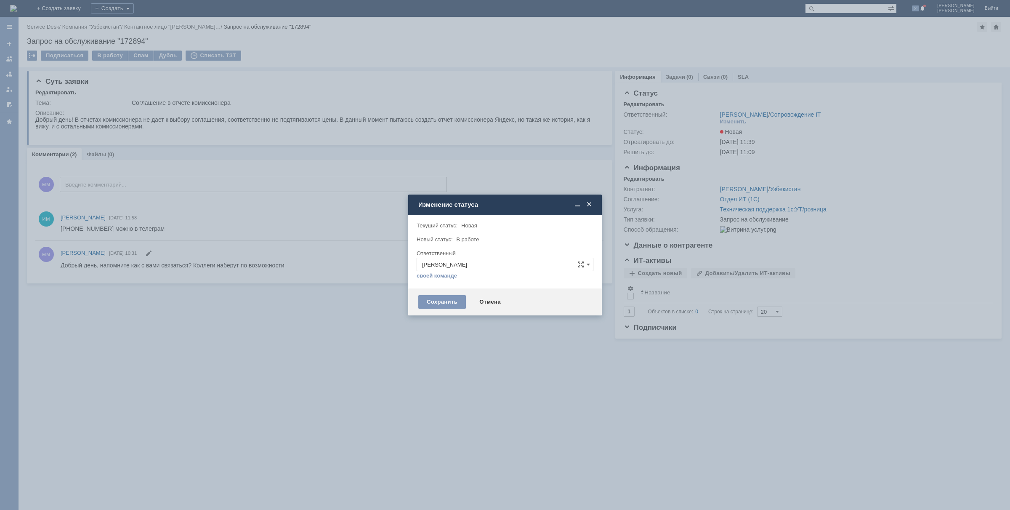 This screenshot has height=510, width=1010. What do you see at coordinates (504, 253) in the screenshot?
I see `div: Ответственный` at bounding box center [504, 253].